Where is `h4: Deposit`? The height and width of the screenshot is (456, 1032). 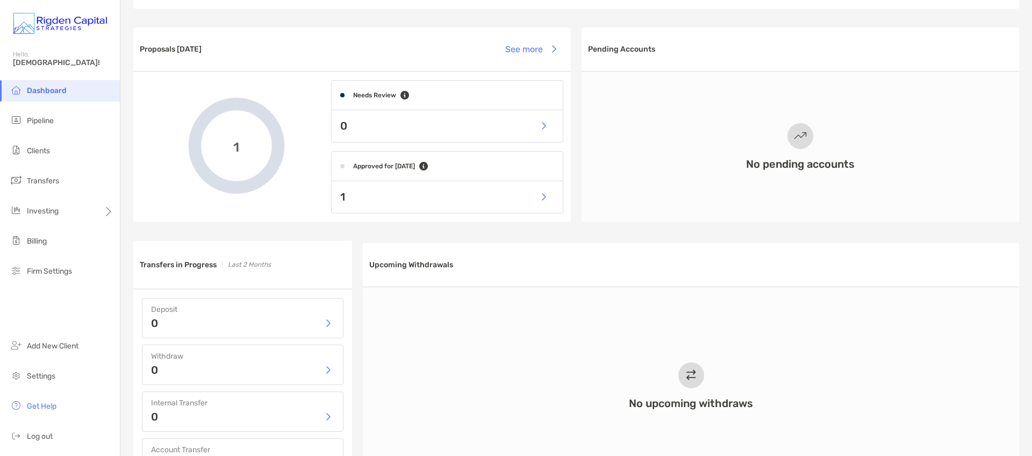 h4: Deposit is located at coordinates (242, 309).